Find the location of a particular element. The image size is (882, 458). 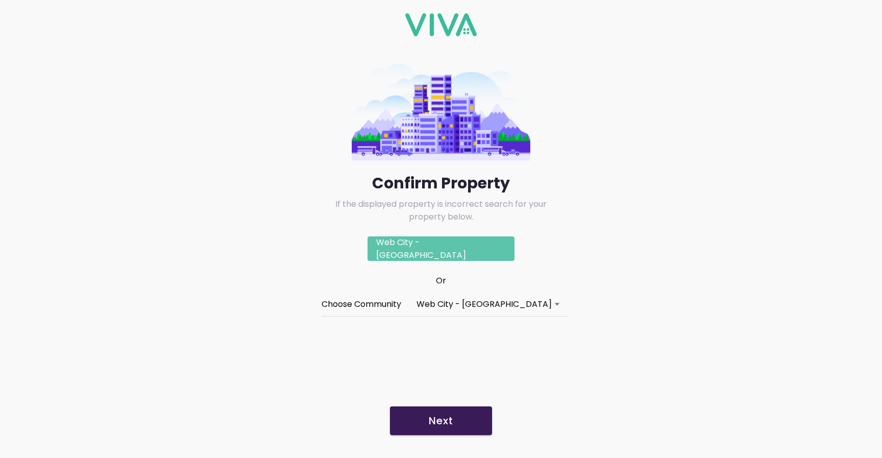

ion-button: Next is located at coordinates (441, 420).